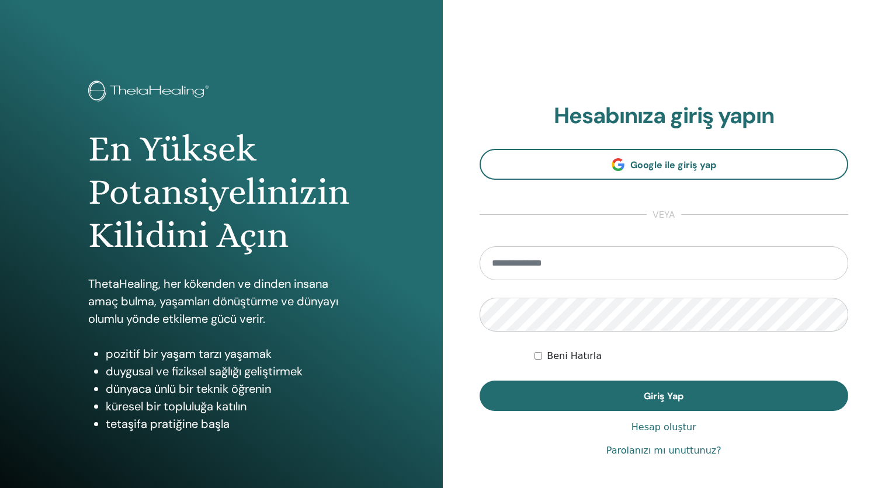  I want to click on a: Hesap oluştur, so click(664, 428).